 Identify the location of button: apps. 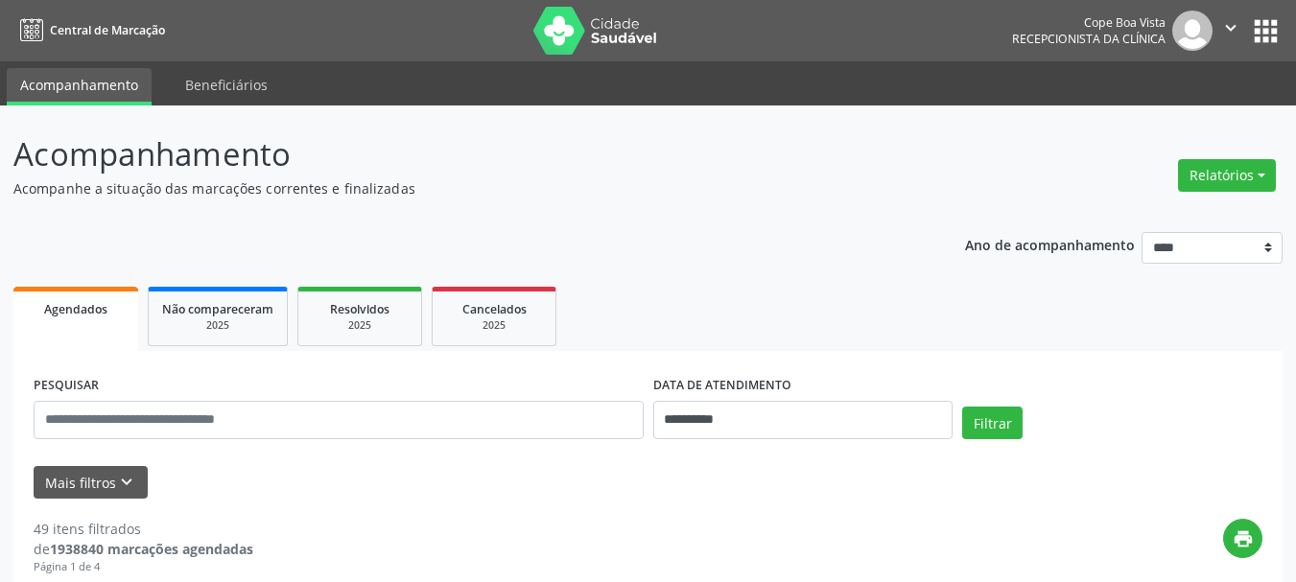
(1265, 31).